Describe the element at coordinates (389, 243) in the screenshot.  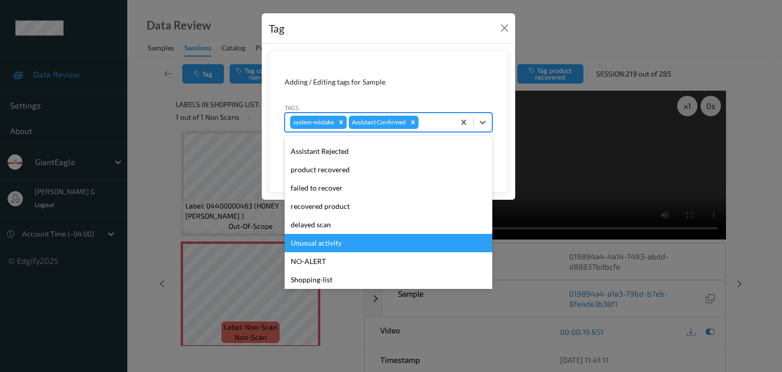
I see `div: Unusual activity` at that location.